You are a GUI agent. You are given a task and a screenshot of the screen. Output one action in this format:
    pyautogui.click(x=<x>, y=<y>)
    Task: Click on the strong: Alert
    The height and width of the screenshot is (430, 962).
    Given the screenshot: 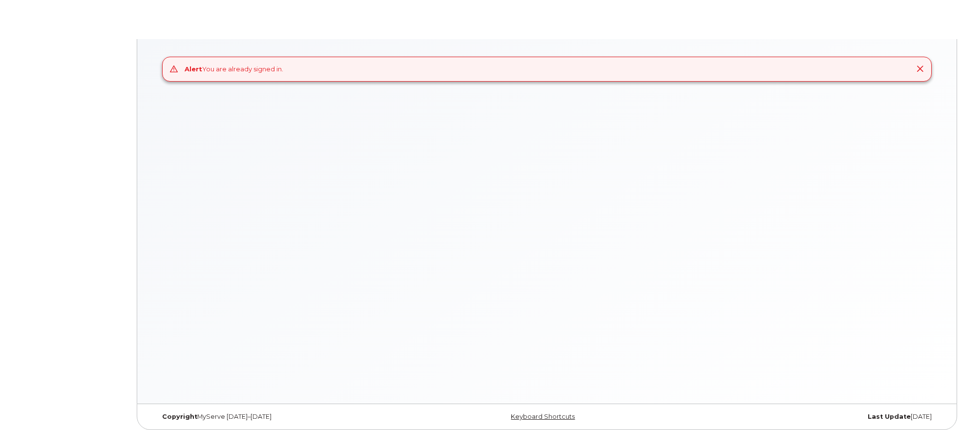 What is the action you would take?
    pyautogui.click(x=193, y=69)
    